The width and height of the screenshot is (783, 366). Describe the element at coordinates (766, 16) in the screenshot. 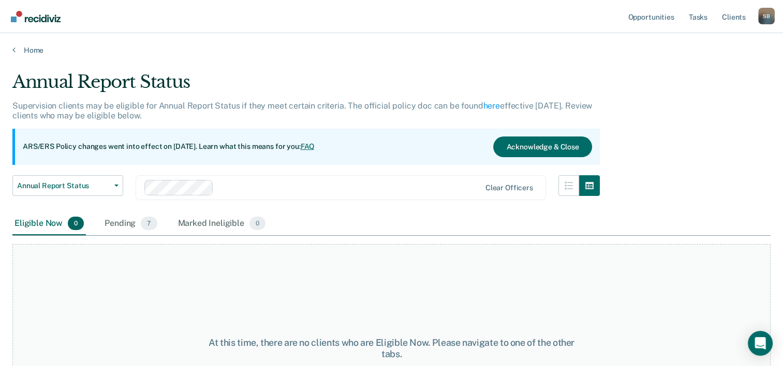

I see `div: S B` at that location.